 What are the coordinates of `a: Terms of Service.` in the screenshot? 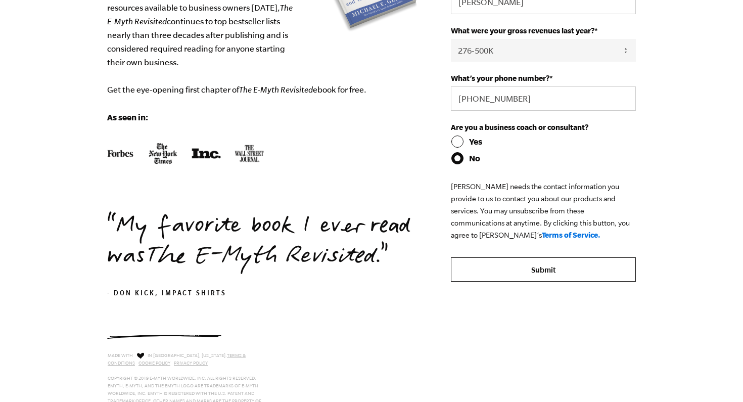 It's located at (571, 235).